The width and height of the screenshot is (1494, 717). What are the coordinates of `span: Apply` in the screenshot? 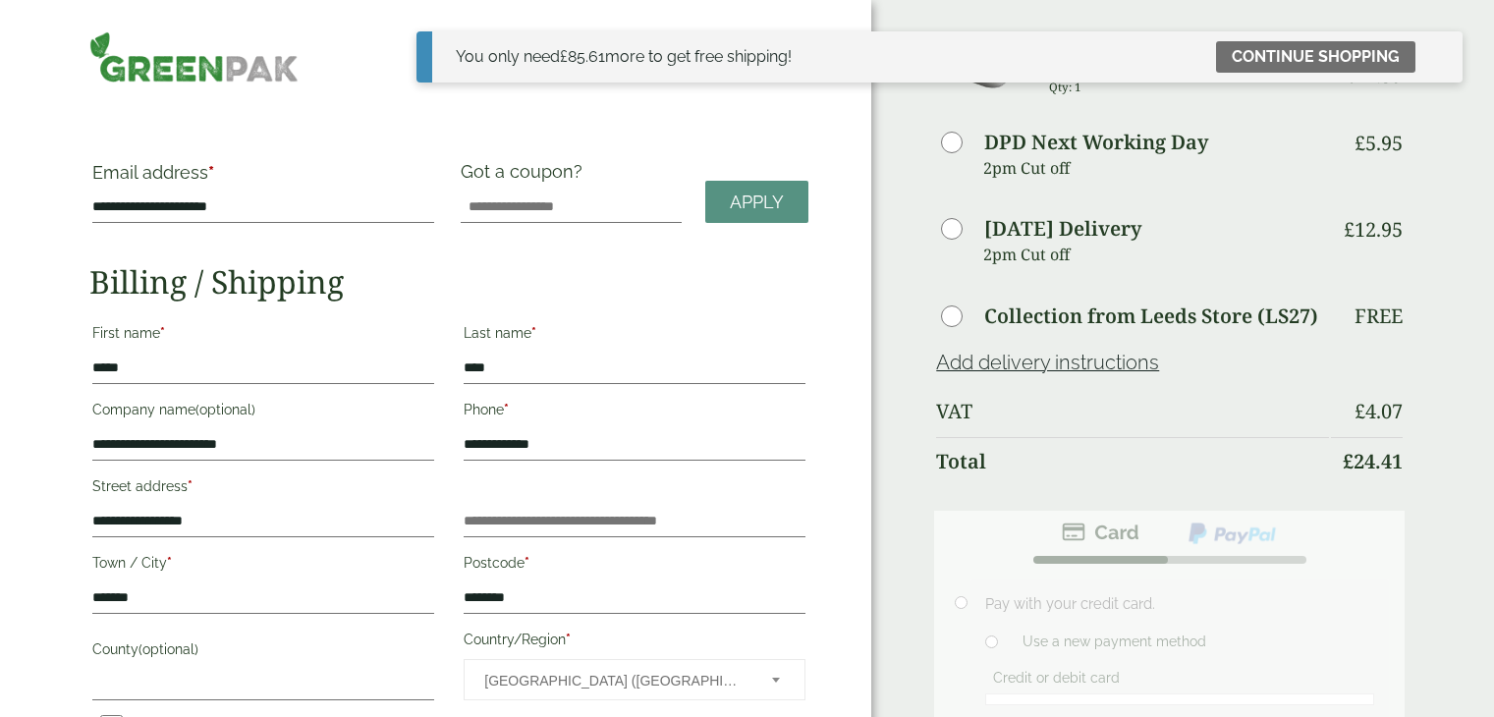 It's located at (757, 202).